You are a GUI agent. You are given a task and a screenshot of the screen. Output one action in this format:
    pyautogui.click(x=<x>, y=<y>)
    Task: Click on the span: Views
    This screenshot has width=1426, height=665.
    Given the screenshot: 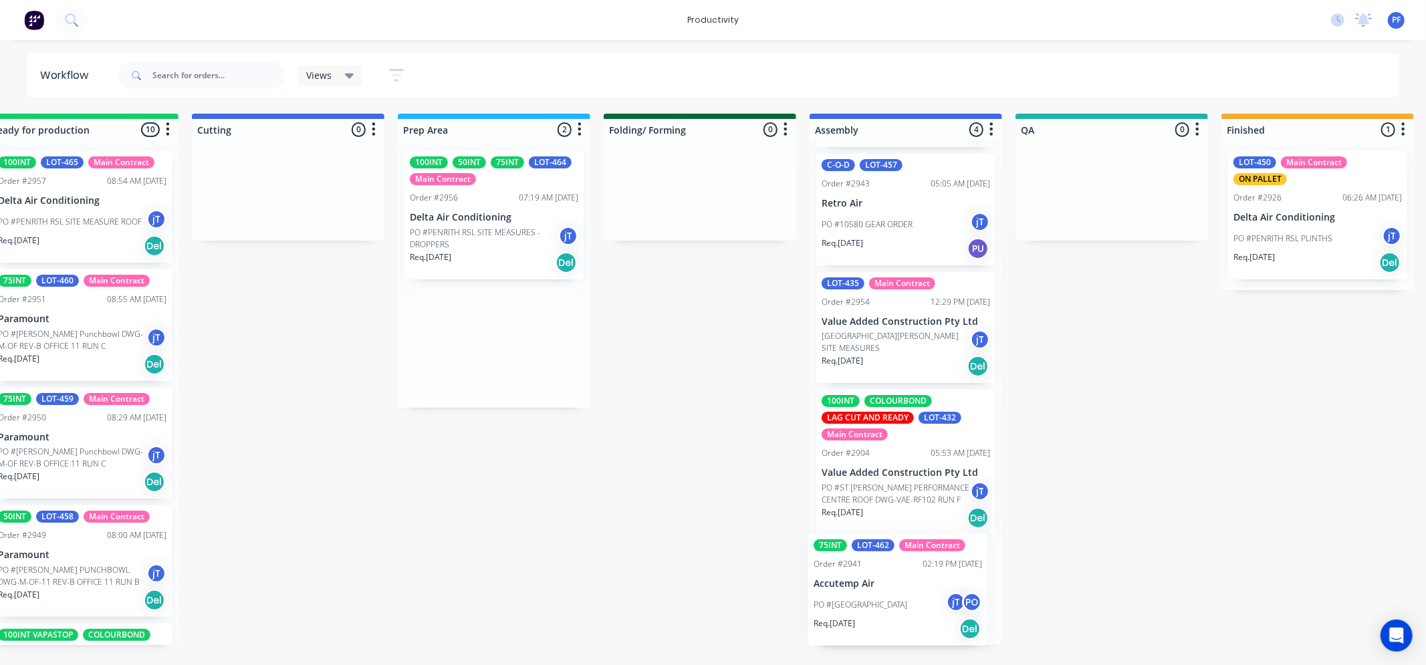 What is the action you would take?
    pyautogui.click(x=319, y=75)
    